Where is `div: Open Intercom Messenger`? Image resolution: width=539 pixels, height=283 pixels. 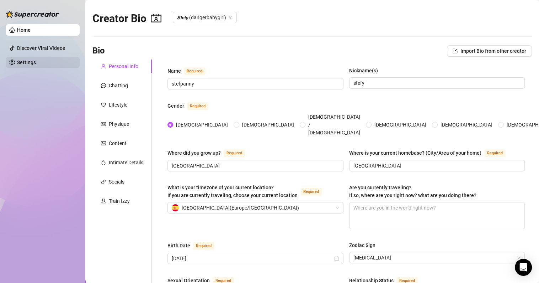 div: Open Intercom Messenger is located at coordinates (524, 267).